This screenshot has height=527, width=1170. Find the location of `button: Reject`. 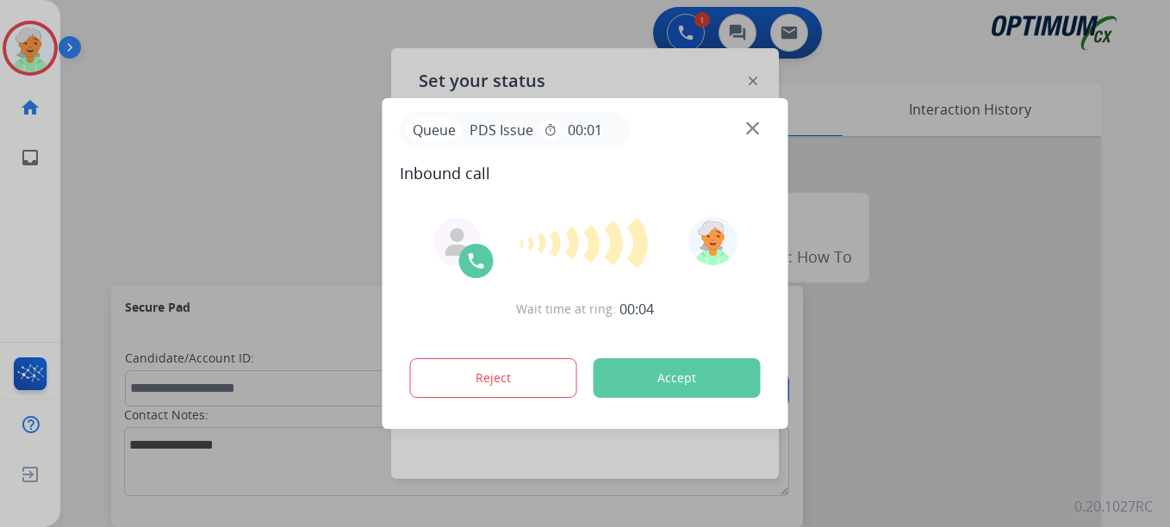

button: Reject is located at coordinates (494, 378).